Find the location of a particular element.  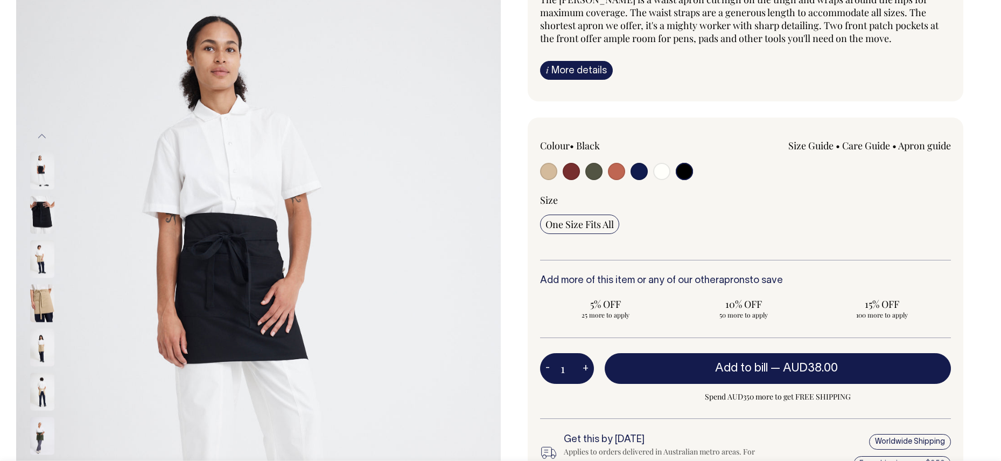

img: olive is located at coordinates (42, 435).